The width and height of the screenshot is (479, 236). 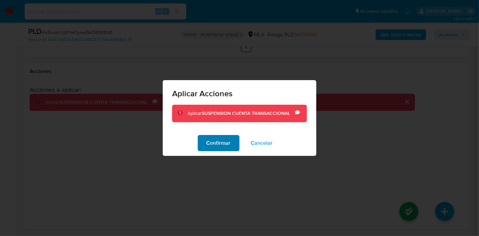 I want to click on span: Aplicar Acciones, so click(x=239, y=94).